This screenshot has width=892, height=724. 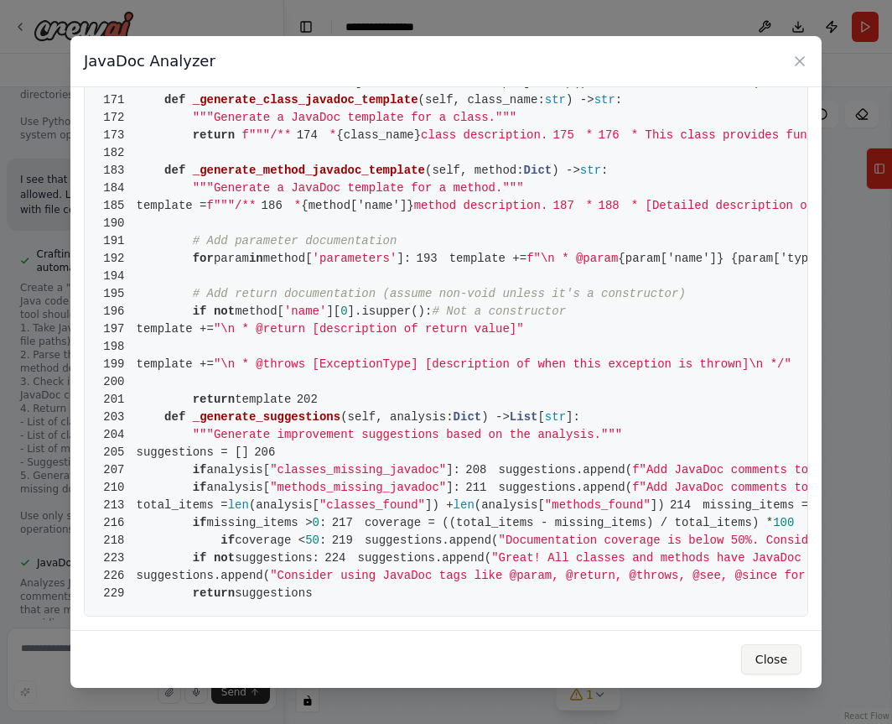 I want to click on span: missing_items =, so click(x=756, y=505).